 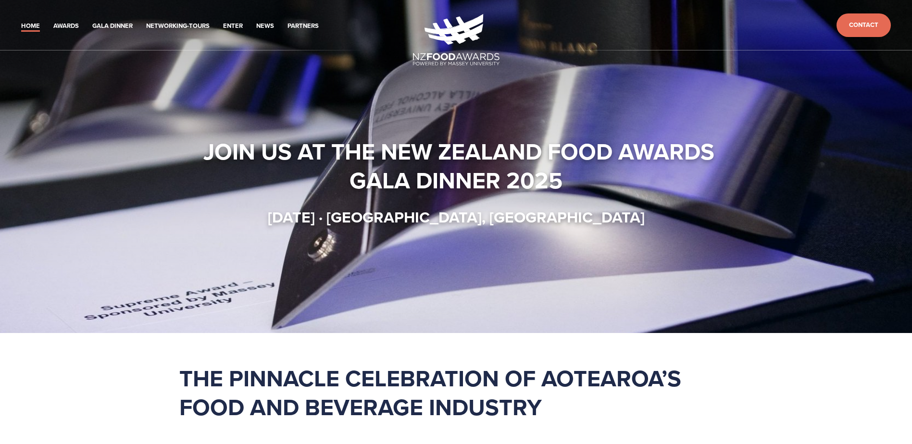 I want to click on a: Contact, so click(x=864, y=25).